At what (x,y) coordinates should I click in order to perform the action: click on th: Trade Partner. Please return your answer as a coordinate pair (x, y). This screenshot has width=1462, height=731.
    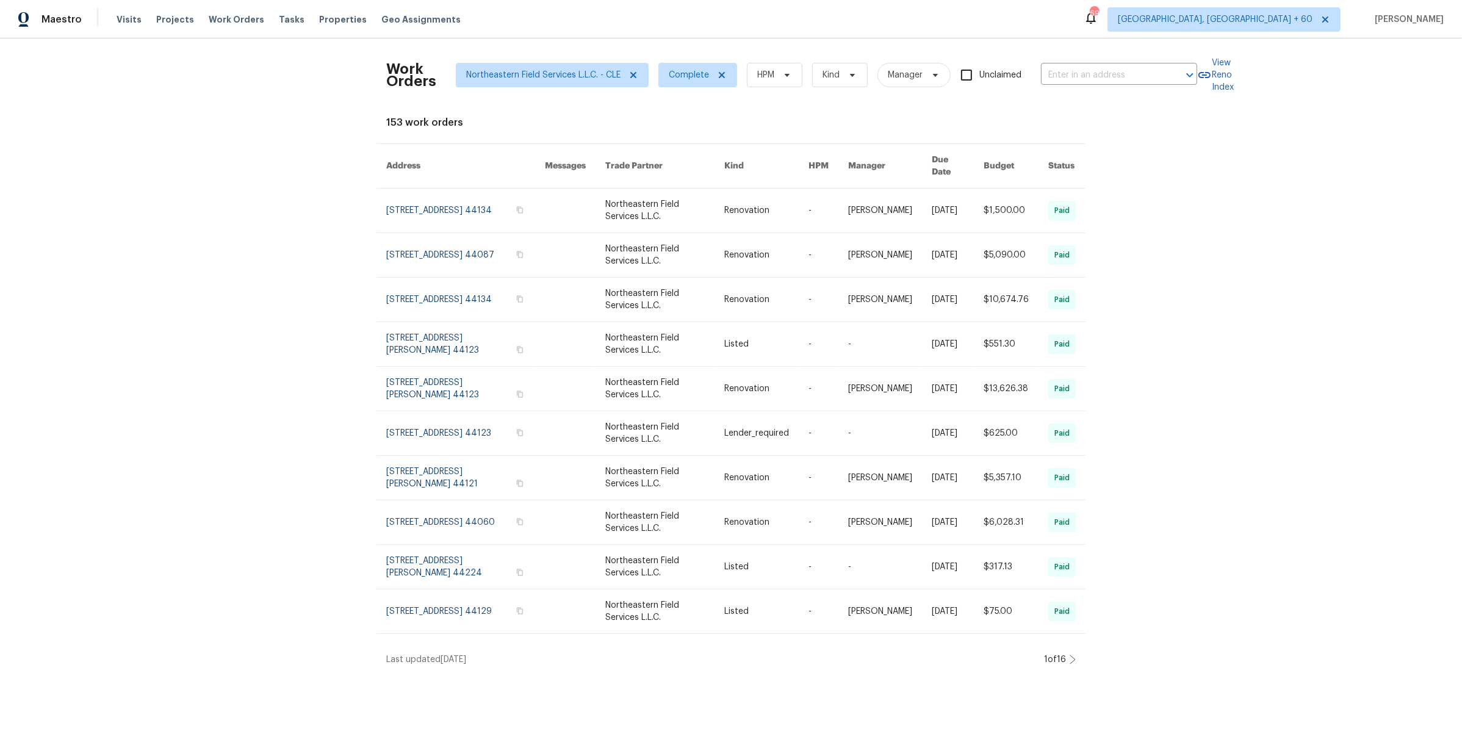
    Looking at the image, I should click on (655, 166).